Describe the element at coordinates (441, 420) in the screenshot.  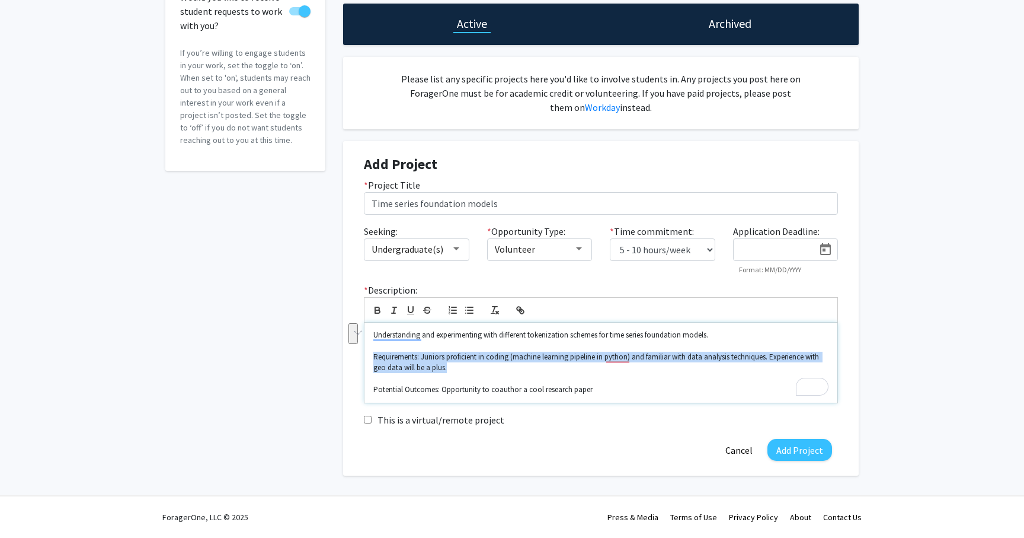
I see `label: This is a virtual/remote project` at that location.